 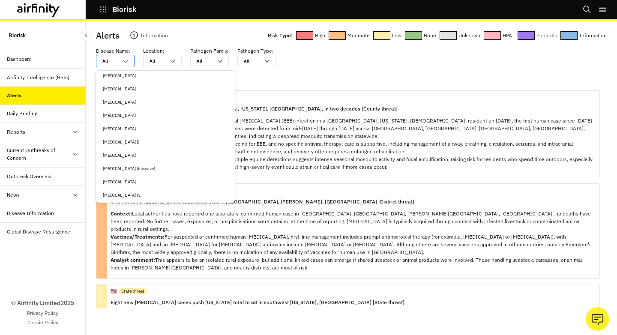 What do you see at coordinates (16, 132) in the screenshot?
I see `div: Reports` at bounding box center [16, 132].